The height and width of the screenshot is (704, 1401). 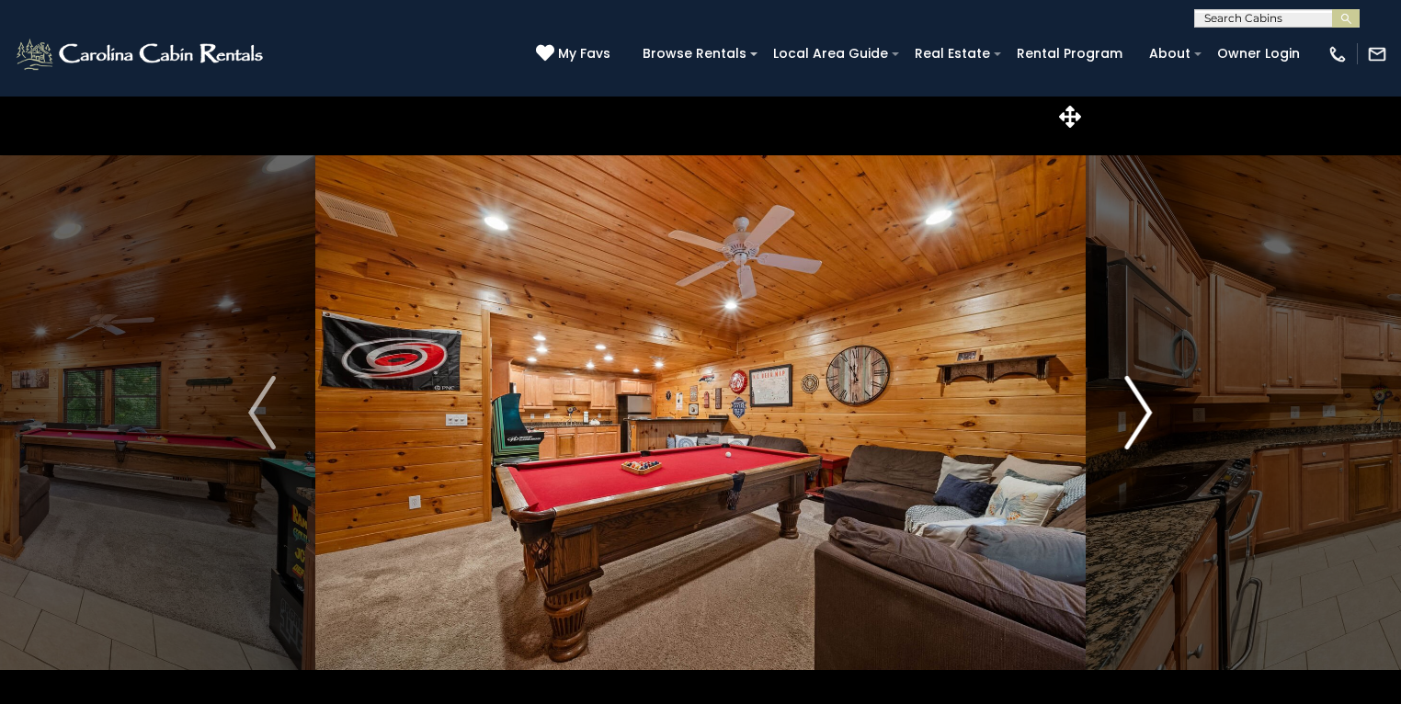 I want to click on a: My Favs, so click(x=576, y=54).